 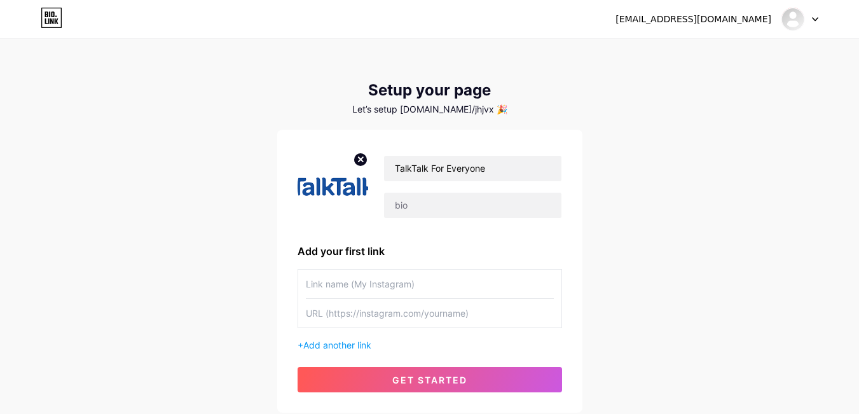 I want to click on span: get started, so click(x=430, y=380).